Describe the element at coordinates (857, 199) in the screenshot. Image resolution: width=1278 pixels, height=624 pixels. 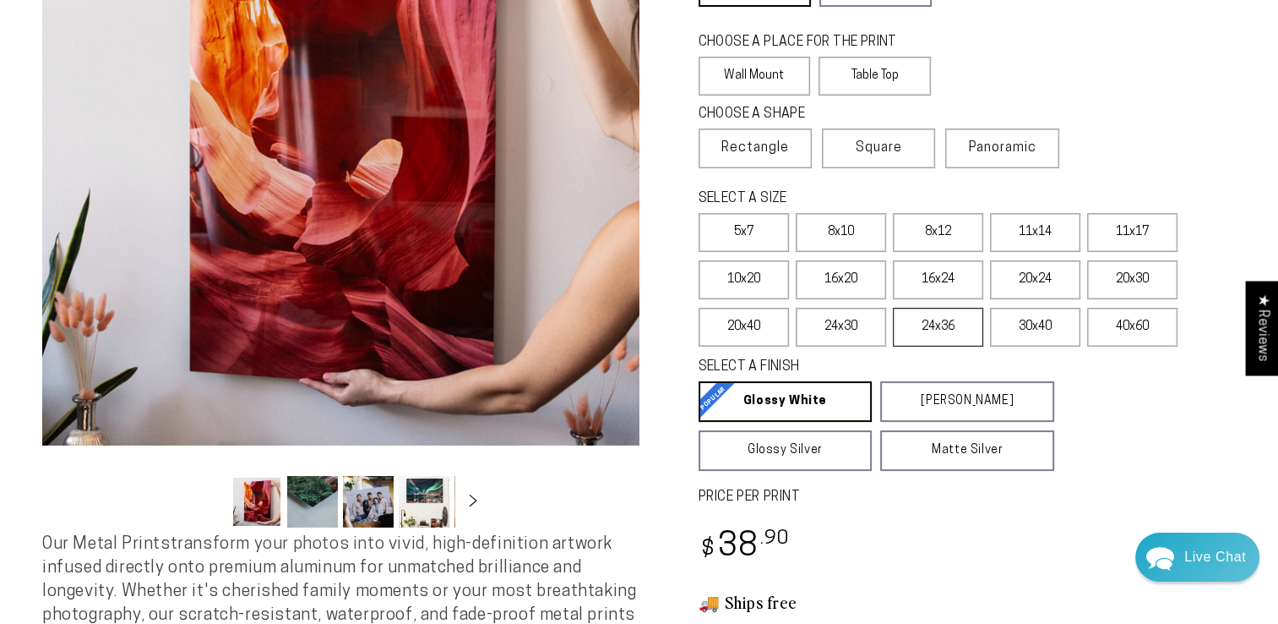
I see `legend: SELECT A SIZE` at that location.